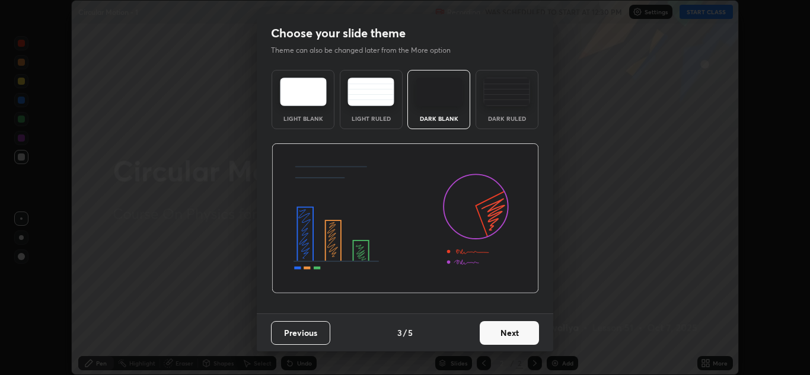 The width and height of the screenshot is (810, 375). I want to click on div: Light Blank, so click(303, 119).